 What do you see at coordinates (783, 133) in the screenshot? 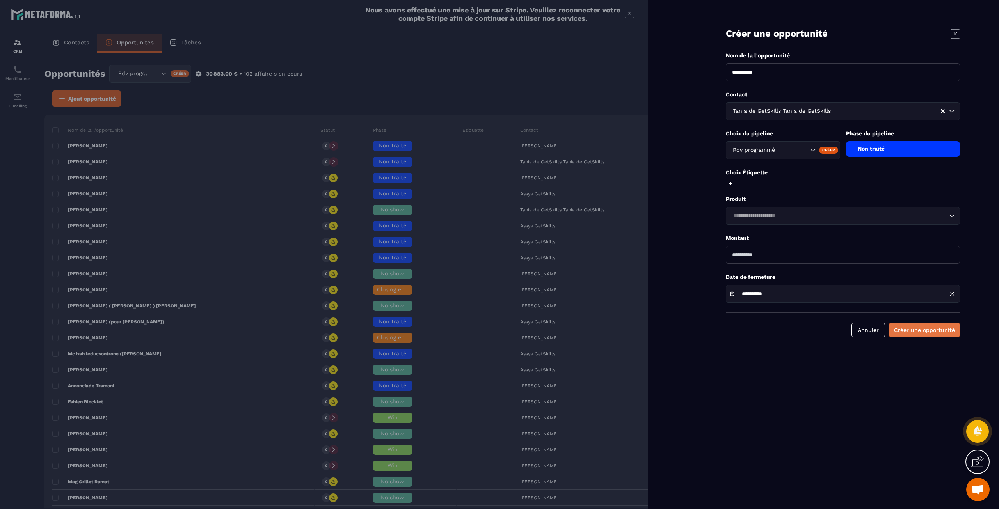
I see `p: Choix du pipeline` at bounding box center [783, 133].